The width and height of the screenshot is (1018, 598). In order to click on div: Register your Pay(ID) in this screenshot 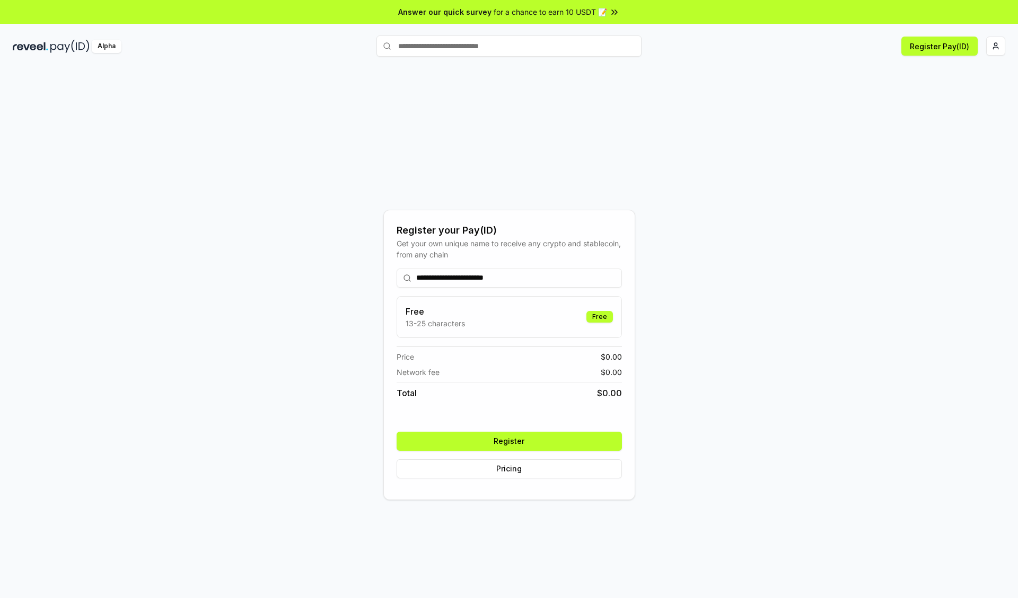, I will do `click(509, 231)`.